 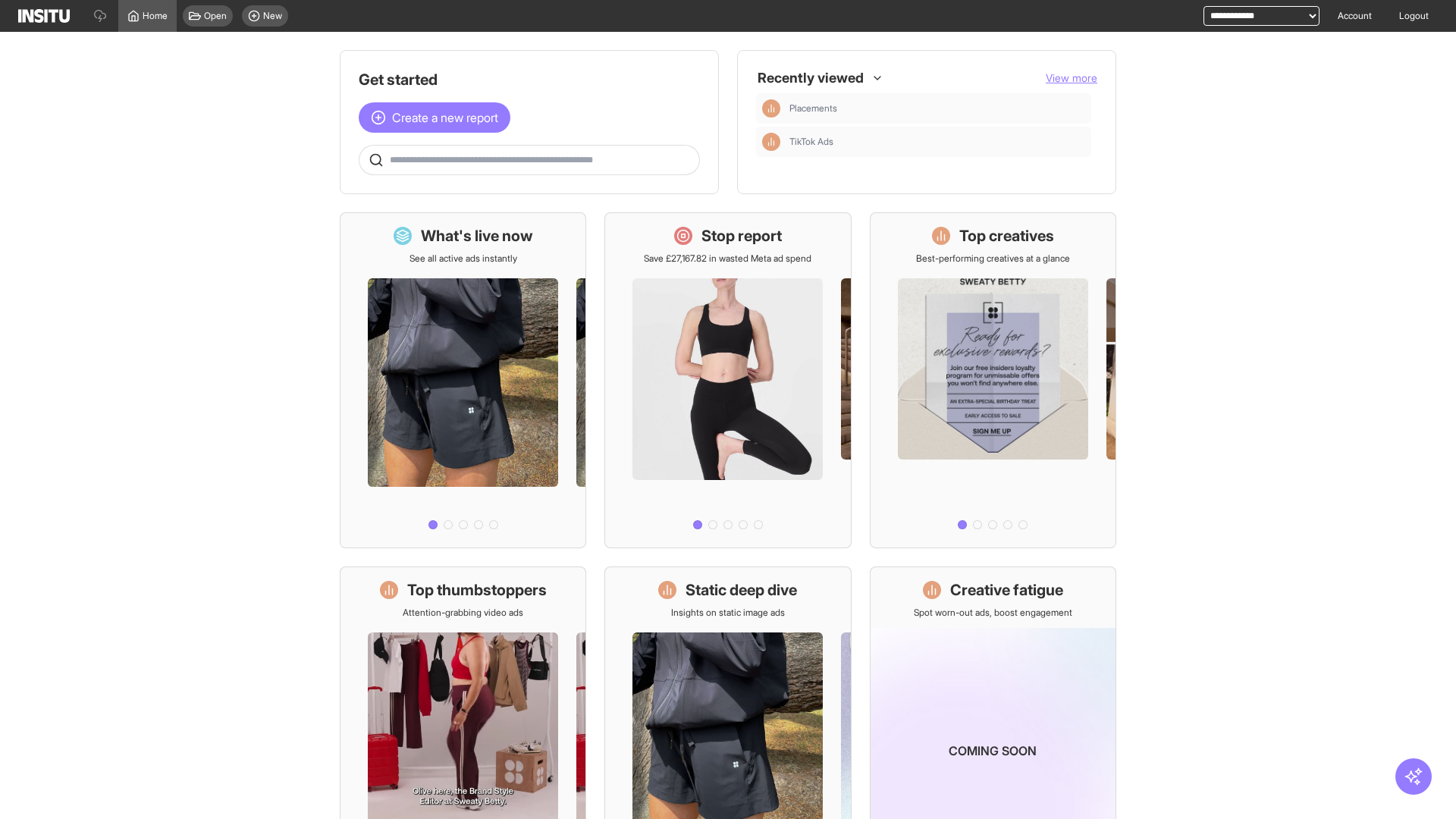 I want to click on img: Logo, so click(x=44, y=16).